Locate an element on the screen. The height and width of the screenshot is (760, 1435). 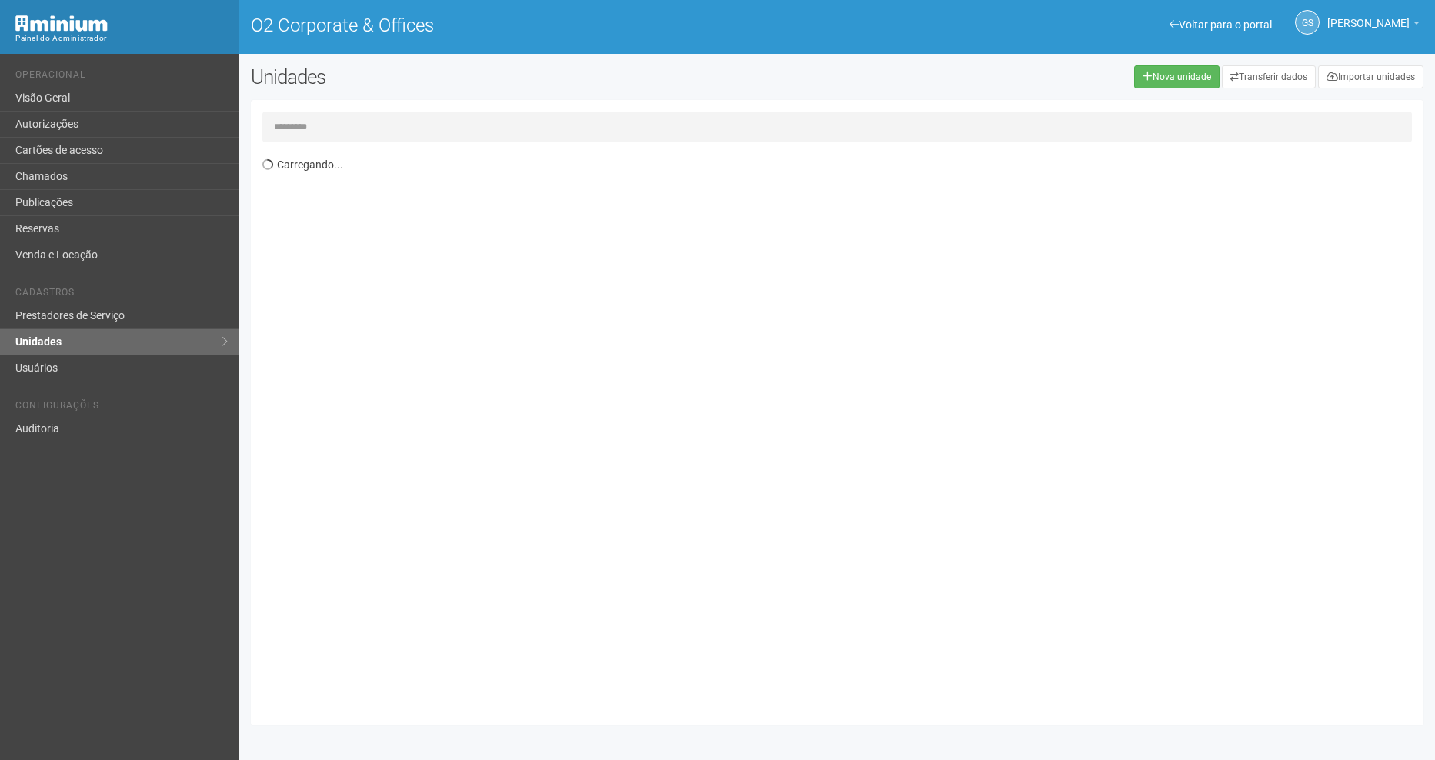
img: Minium is located at coordinates (62, 23).